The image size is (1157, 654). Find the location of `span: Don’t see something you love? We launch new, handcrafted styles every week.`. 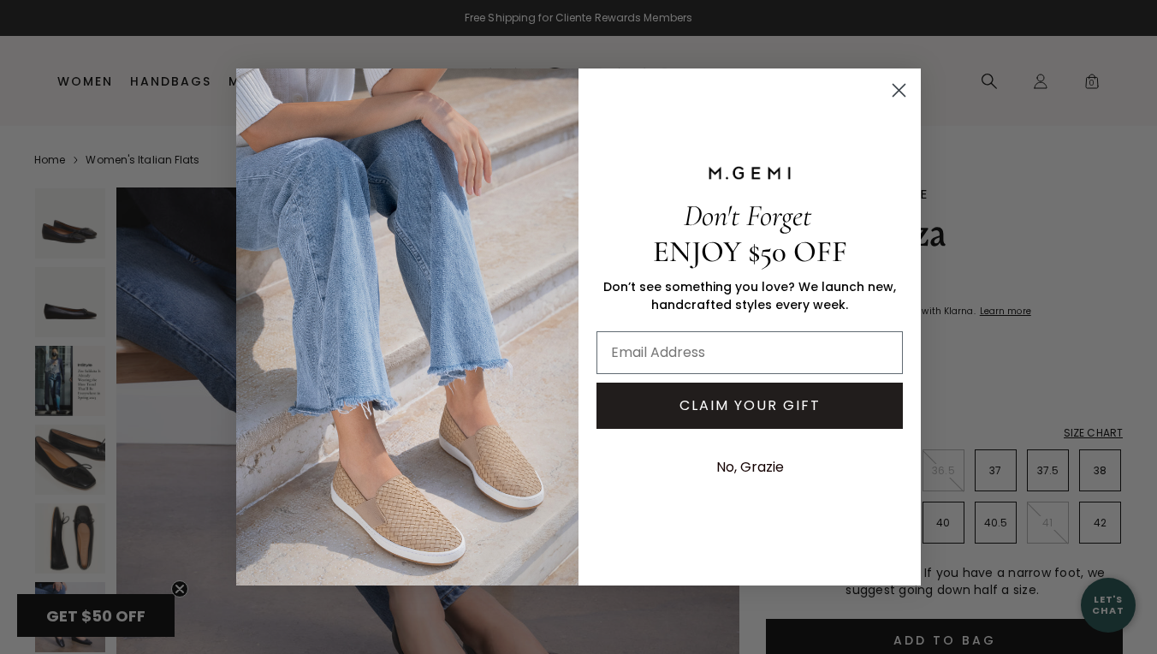

span: Don’t see something you love? We launch new, handcrafted styles every week. is located at coordinates (750, 295).